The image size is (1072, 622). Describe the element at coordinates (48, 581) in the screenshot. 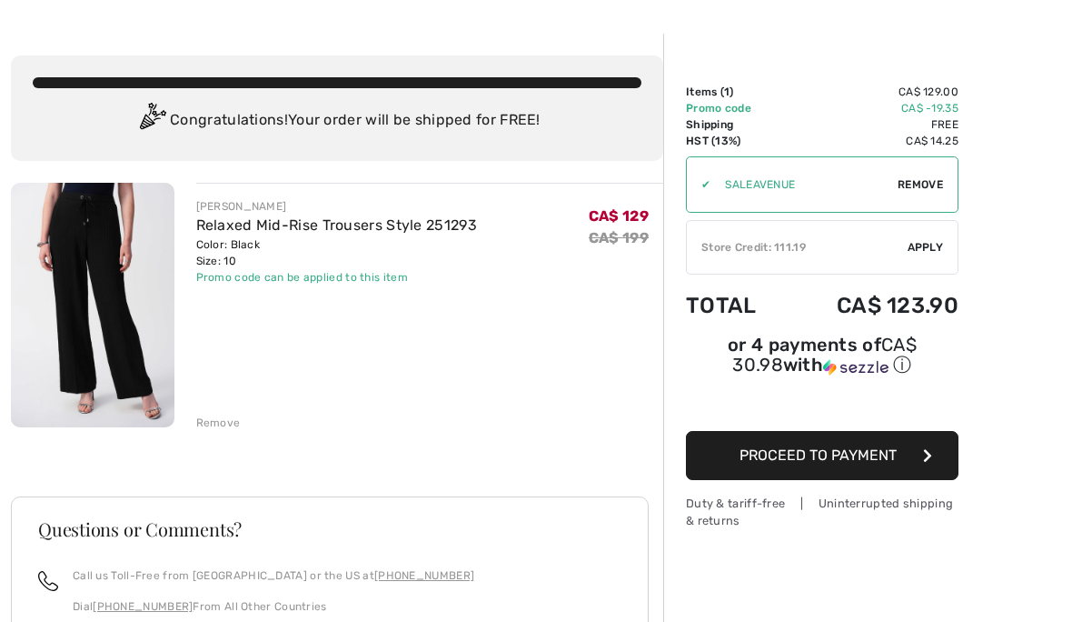

I see `img: call` at that location.